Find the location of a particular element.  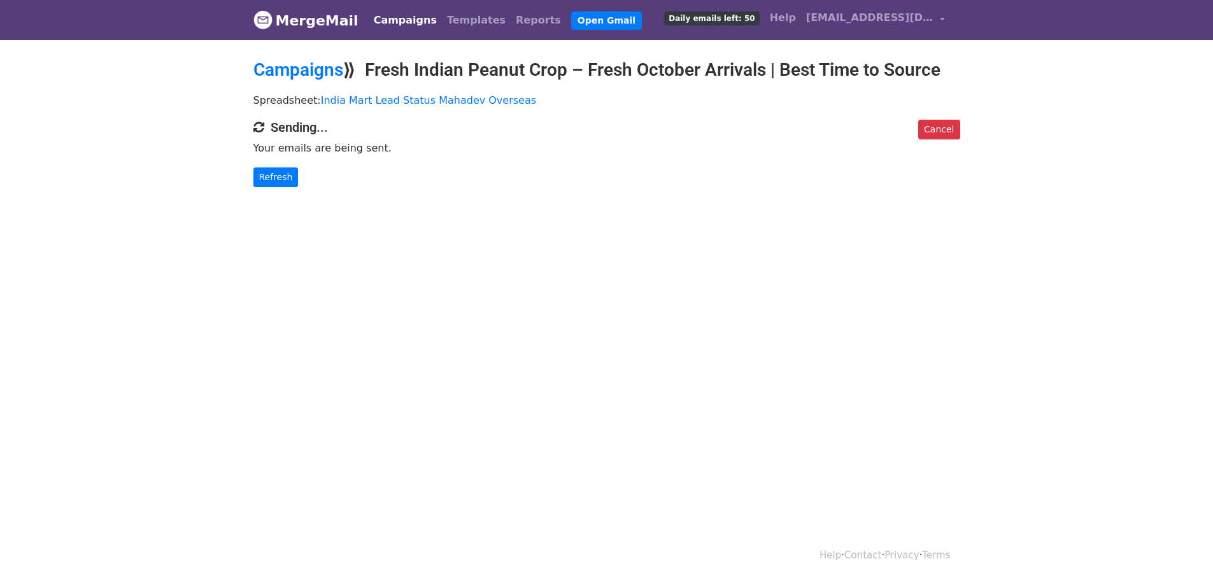

a: Privacy is located at coordinates (902, 555).